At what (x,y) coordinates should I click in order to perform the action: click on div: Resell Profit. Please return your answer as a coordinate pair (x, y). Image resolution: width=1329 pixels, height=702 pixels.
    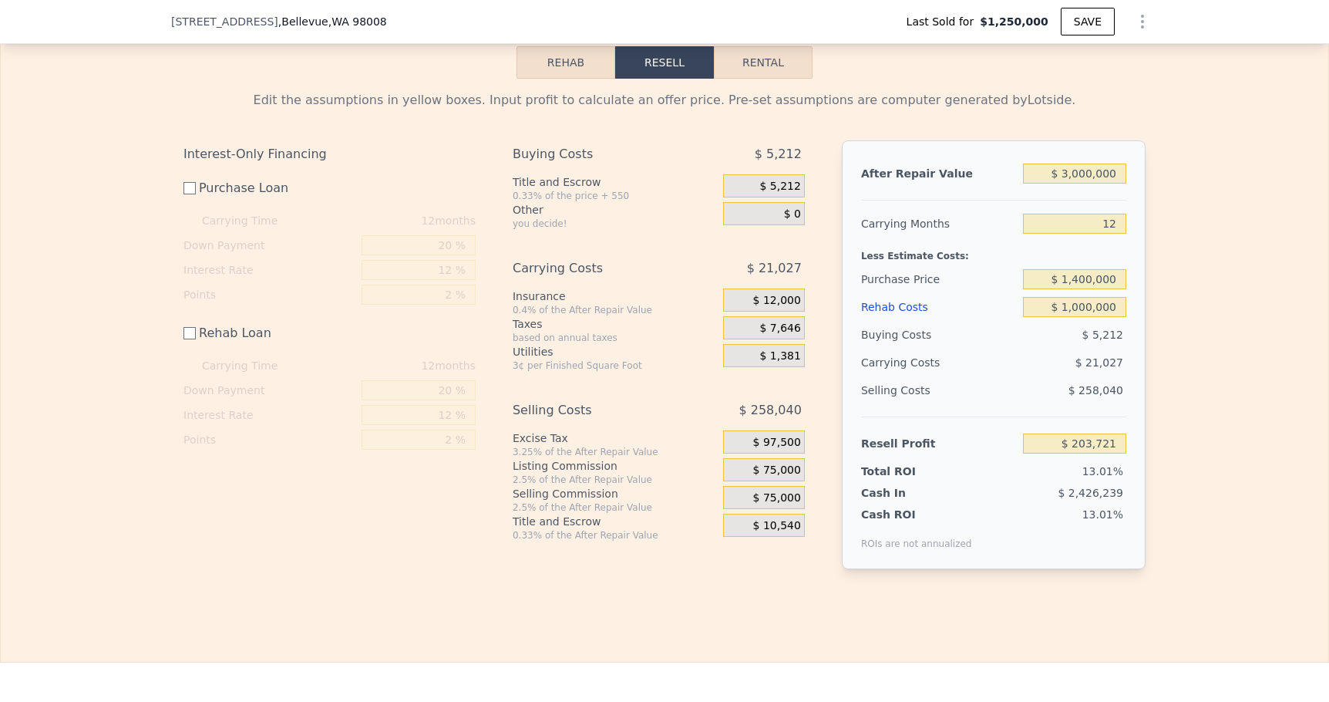
    Looking at the image, I should click on (939, 443).